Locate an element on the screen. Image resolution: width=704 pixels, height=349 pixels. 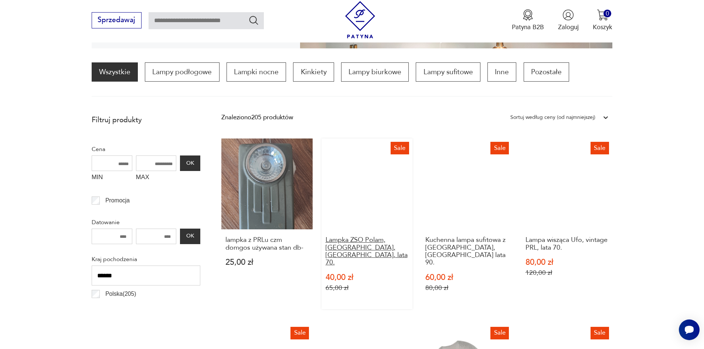
p: Datowanie is located at coordinates (146, 223).